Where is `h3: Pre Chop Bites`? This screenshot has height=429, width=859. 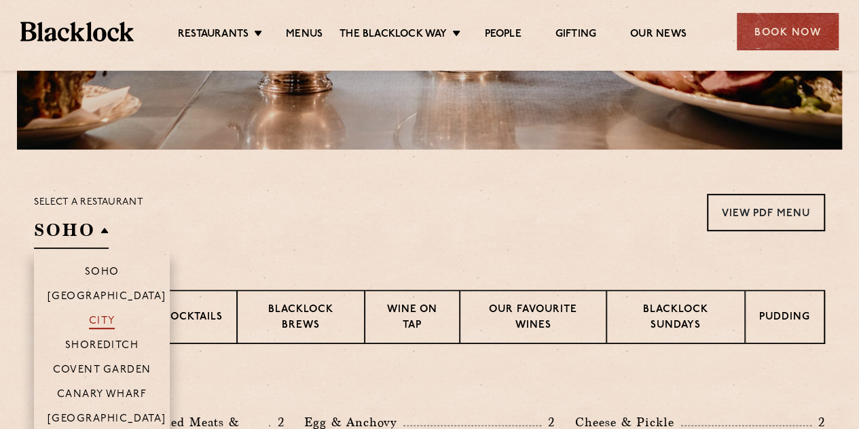
h3: Pre Chop Bites is located at coordinates (429, 386).